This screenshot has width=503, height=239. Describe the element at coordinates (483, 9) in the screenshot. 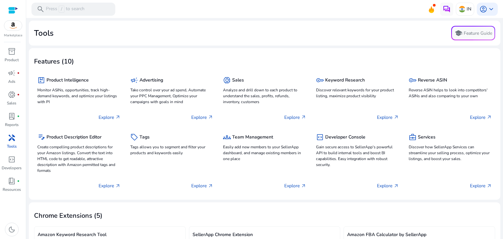

I see `span: account_circle` at that location.